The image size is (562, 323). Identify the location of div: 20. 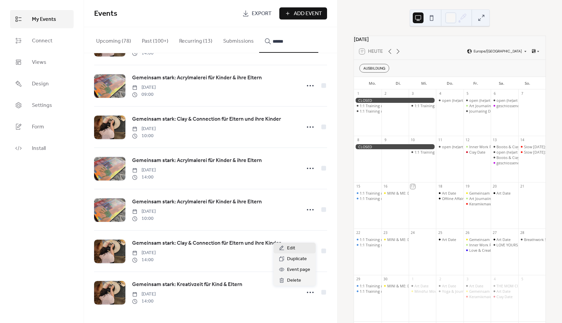
(496, 187).